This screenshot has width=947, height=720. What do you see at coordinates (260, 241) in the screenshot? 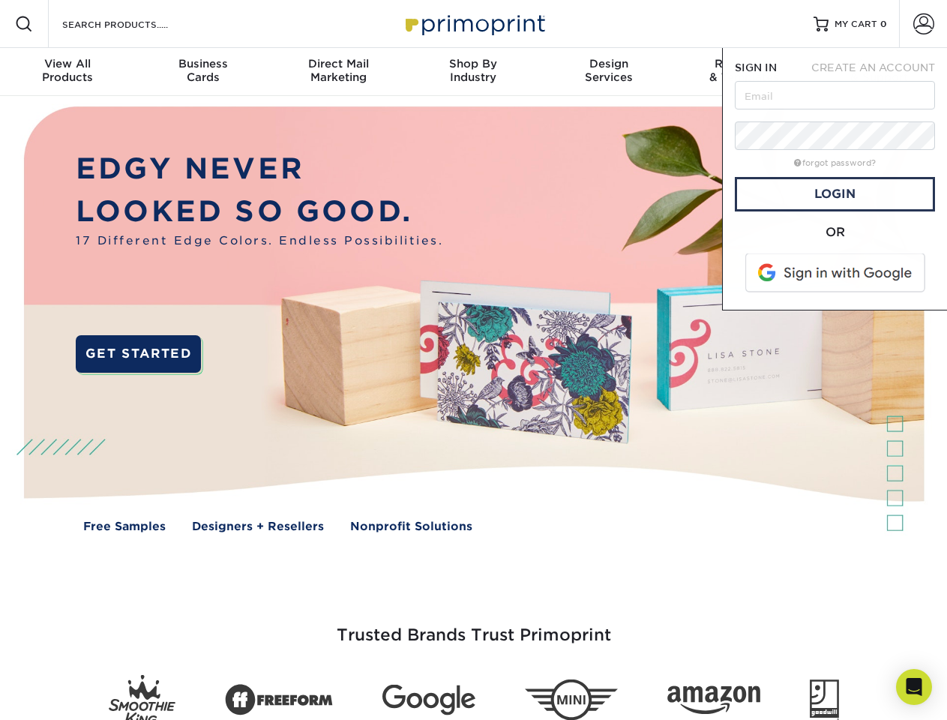
I see `span: 17 Different Edge Colors. Endless Possibilities.` at bounding box center [260, 241].